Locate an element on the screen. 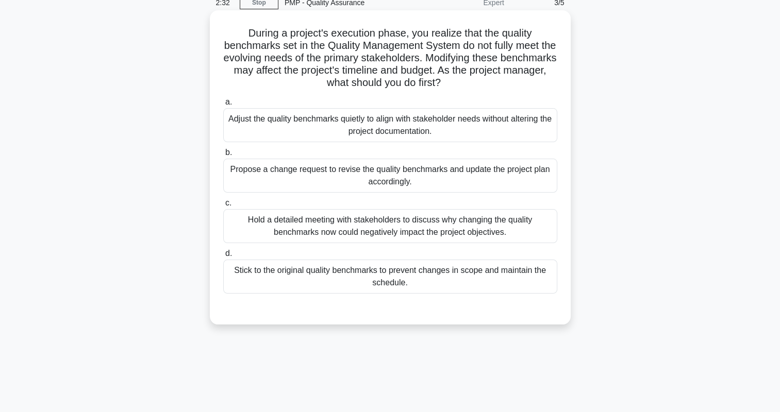 Image resolution: width=780 pixels, height=412 pixels. span: d. is located at coordinates (228, 253).